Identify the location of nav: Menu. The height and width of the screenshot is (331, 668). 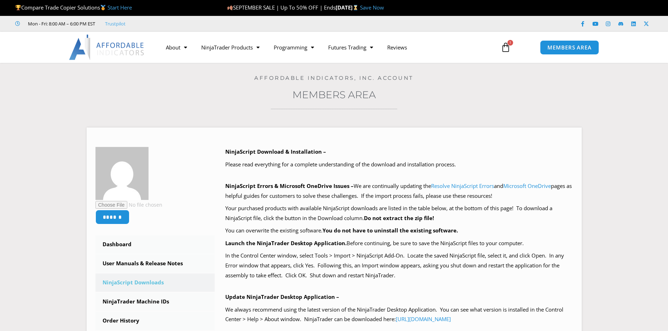
(326, 47).